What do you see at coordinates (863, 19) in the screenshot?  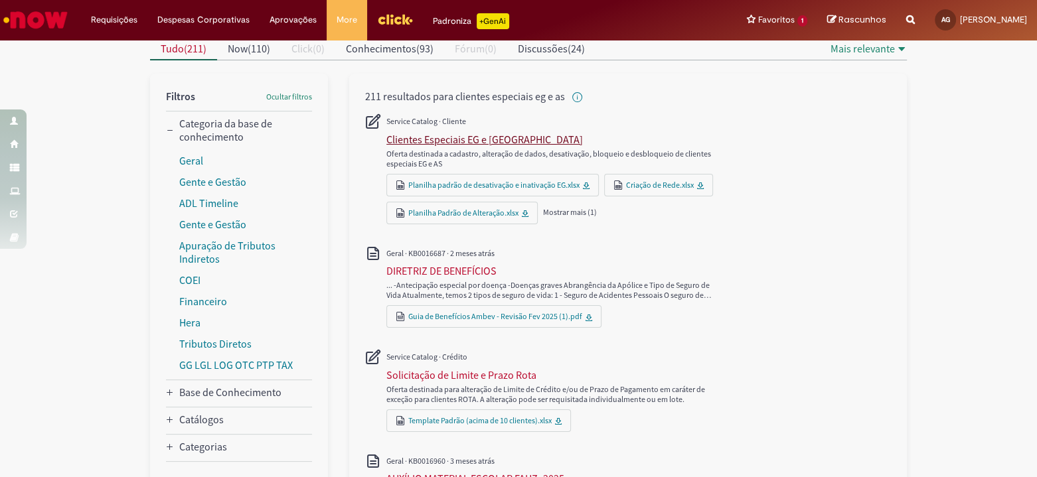 I see `span: Rascunhos` at bounding box center [863, 19].